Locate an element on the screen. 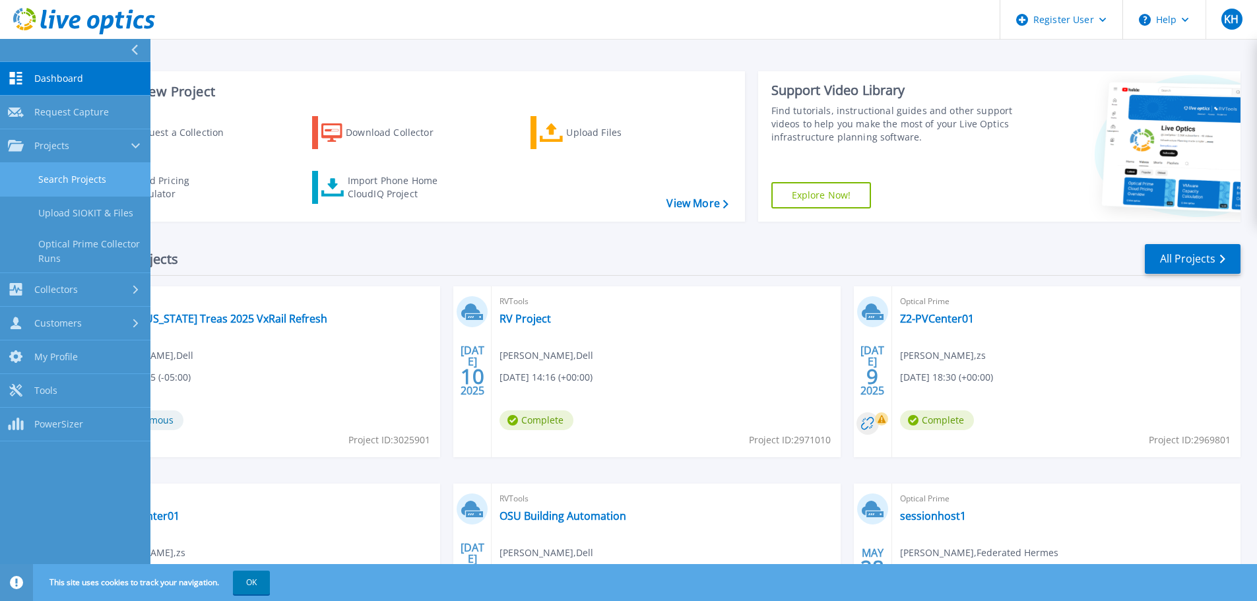 The height and width of the screenshot is (601, 1257). span: Dashboard is located at coordinates (59, 78).